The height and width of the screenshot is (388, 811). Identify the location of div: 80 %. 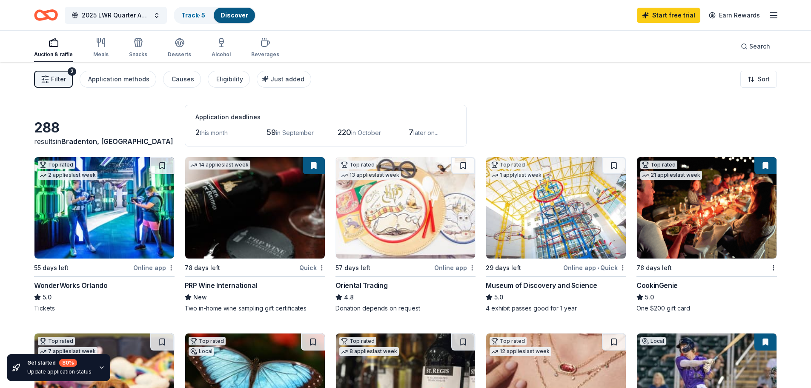
(68, 363).